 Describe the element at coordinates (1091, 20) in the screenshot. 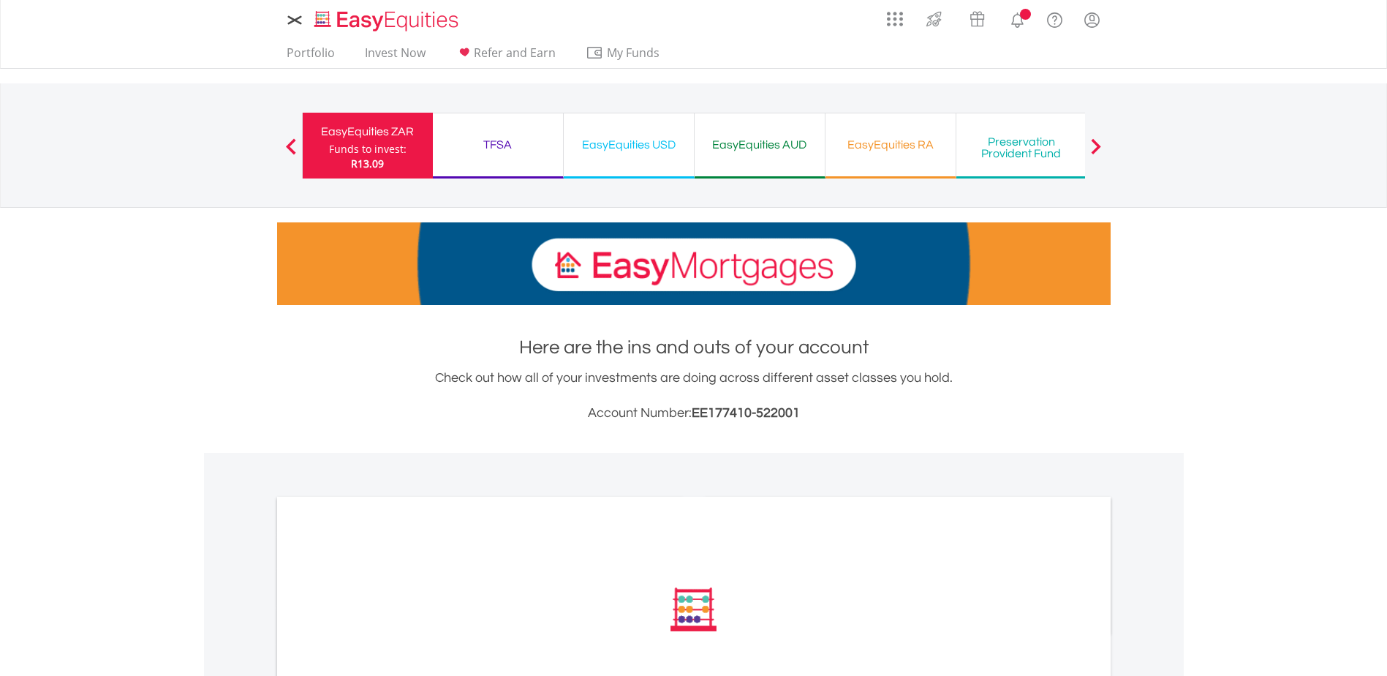

I see `a: My Profile` at that location.